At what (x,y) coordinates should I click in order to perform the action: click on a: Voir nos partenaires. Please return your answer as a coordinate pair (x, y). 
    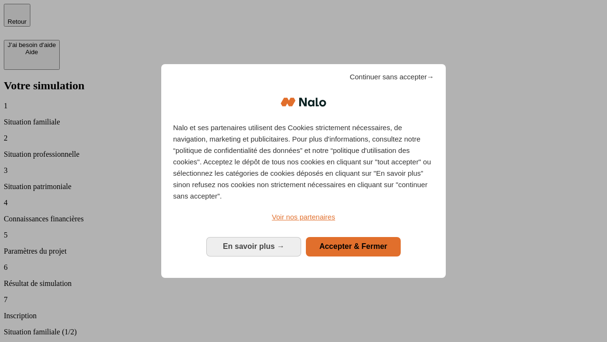
    Looking at the image, I should click on (304, 217).